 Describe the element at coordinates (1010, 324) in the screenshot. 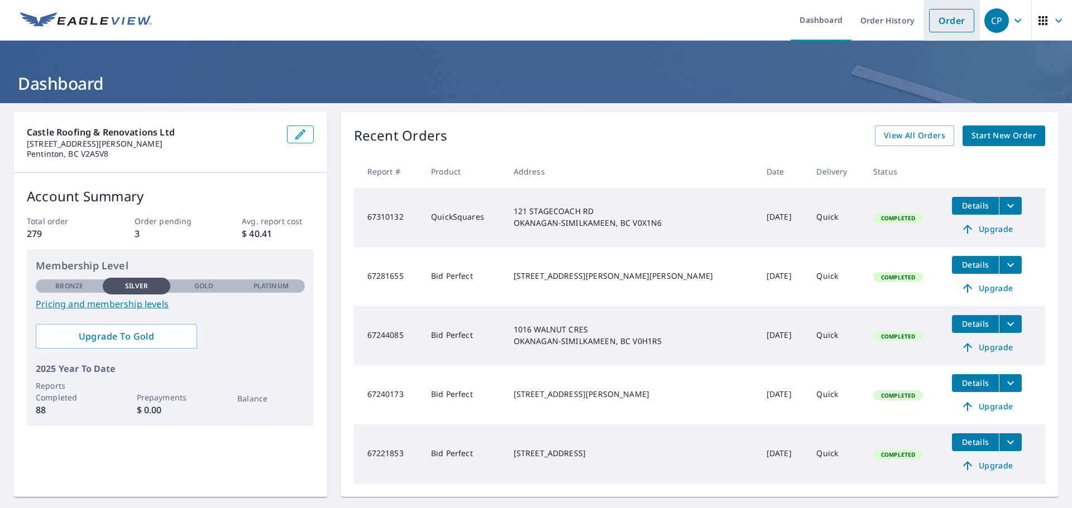

I see `button: filesDropdownBtn-67244085` at that location.